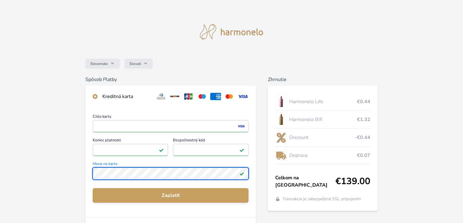 This screenshot has width=463, height=223. I want to click on img: maestro.svg, so click(202, 97).